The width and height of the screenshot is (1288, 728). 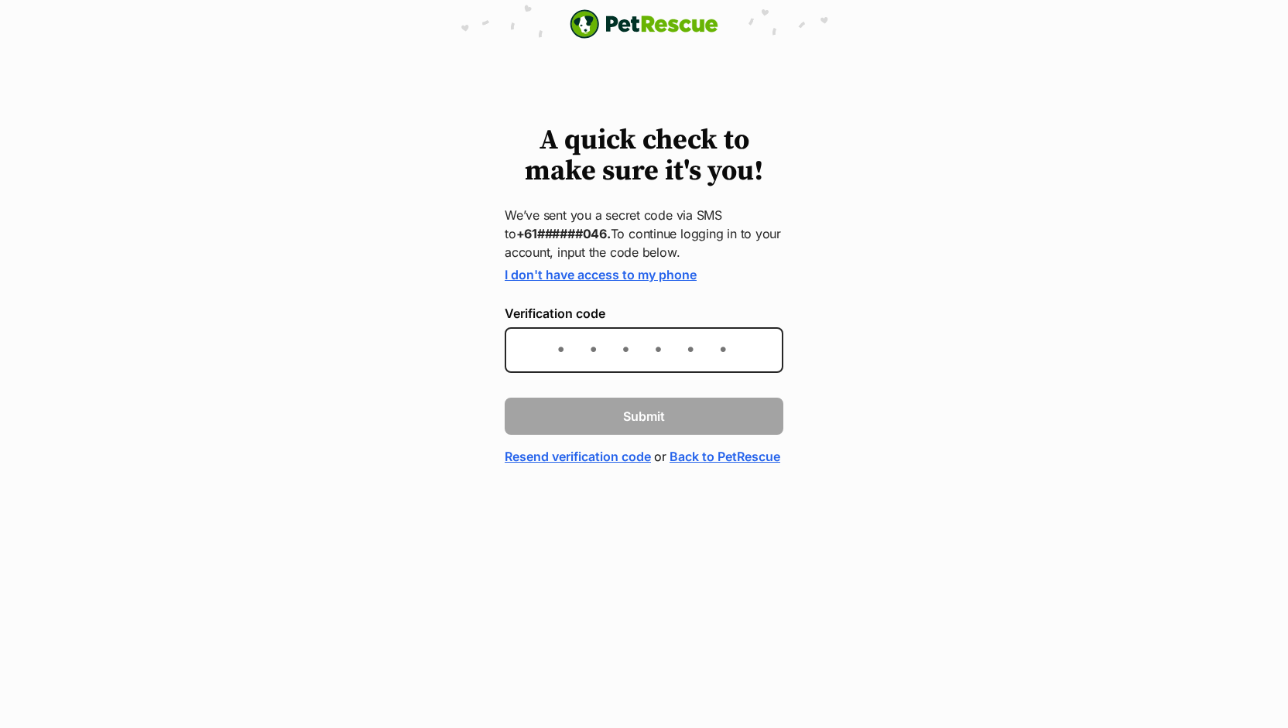 I want to click on button: Submit, so click(x=644, y=416).